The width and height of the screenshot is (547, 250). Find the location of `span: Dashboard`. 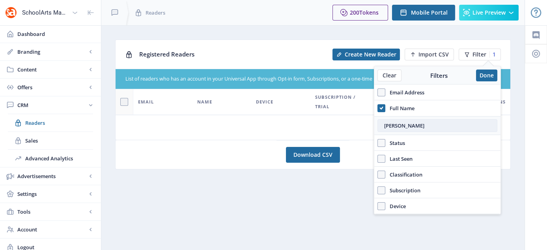

span: Dashboard is located at coordinates (56, 34).